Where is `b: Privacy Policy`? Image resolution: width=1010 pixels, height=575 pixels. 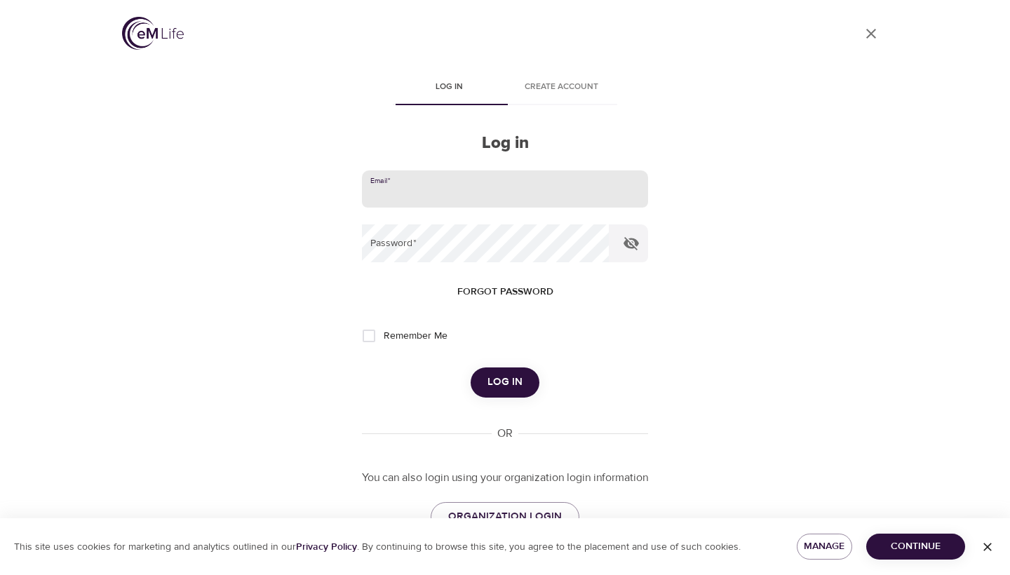
b: Privacy Policy is located at coordinates (326, 547).